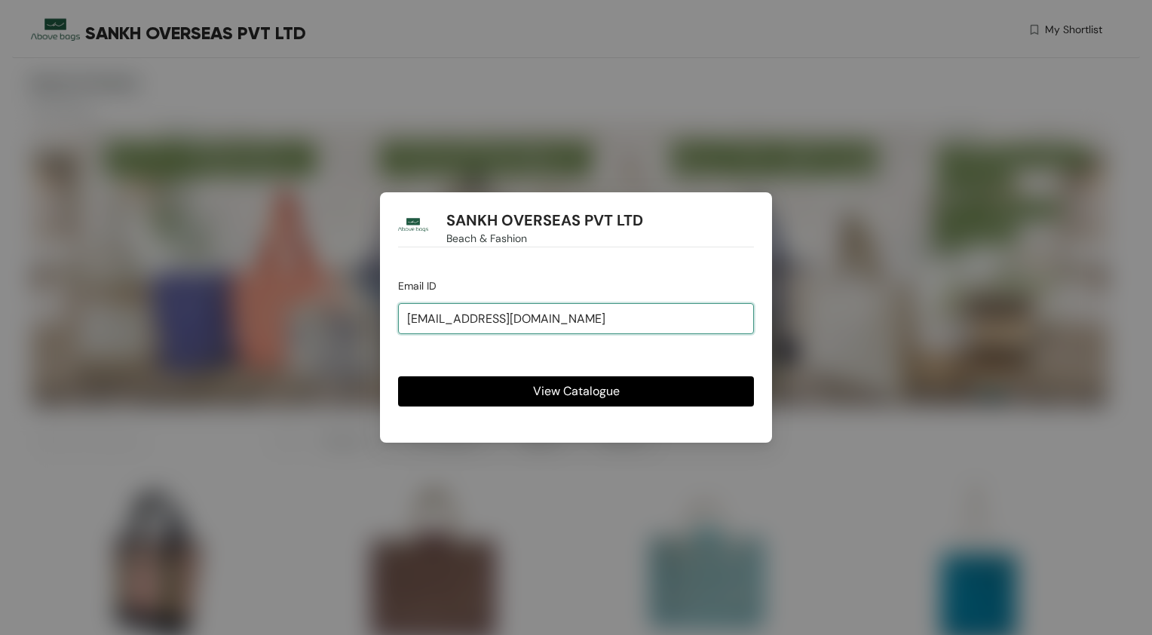  I want to click on h1: SANKH OVERSEAS PVT LTD, so click(544, 220).